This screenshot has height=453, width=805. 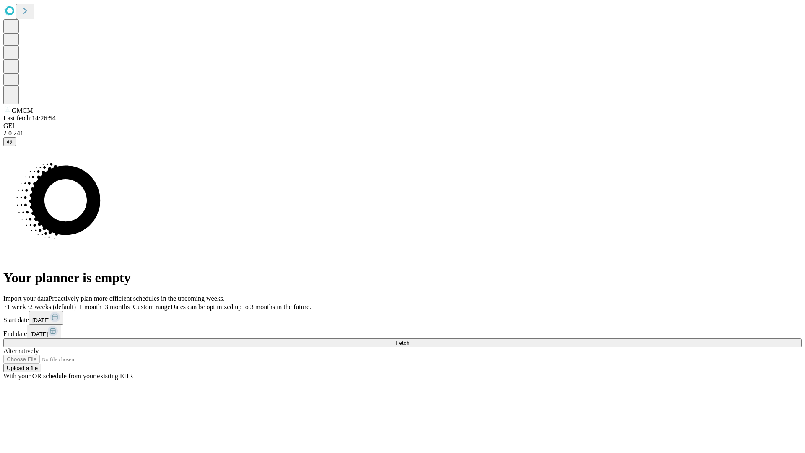 What do you see at coordinates (241, 307) in the screenshot?
I see `span: Dates can be optimized up to 3 months in the future.` at bounding box center [241, 307].